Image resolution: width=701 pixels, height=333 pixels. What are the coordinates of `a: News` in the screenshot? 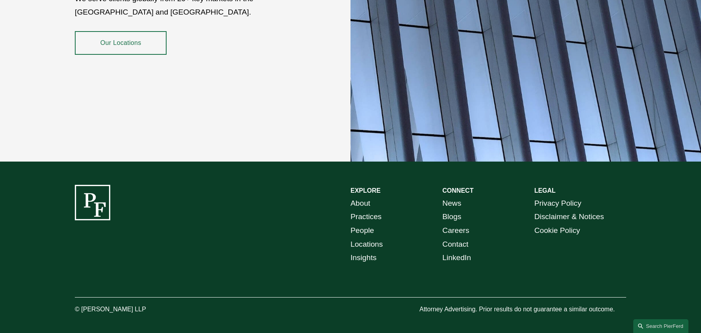 It's located at (452, 203).